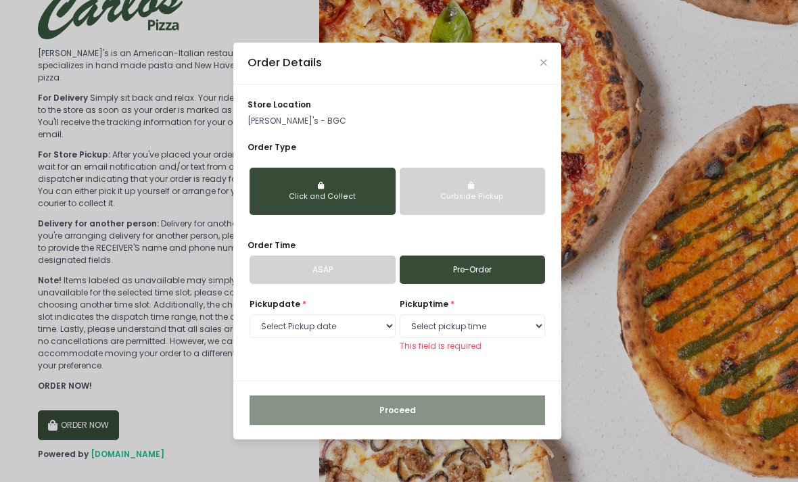  I want to click on span: pickup time, so click(424, 304).